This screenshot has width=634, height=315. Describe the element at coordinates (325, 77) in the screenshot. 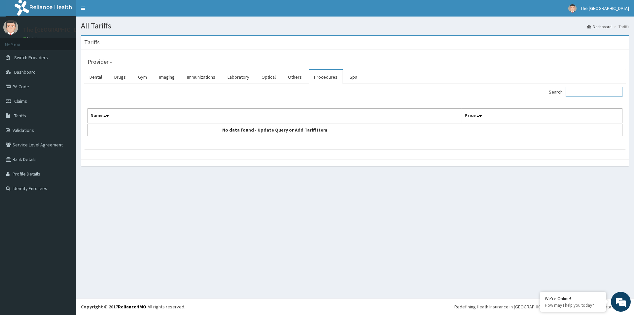

I see `a: Procedures` at that location.